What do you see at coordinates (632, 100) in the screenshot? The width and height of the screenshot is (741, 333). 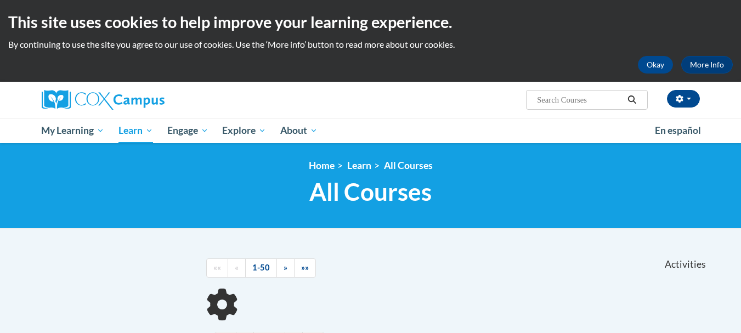 I see `button: Search` at bounding box center [632, 100].